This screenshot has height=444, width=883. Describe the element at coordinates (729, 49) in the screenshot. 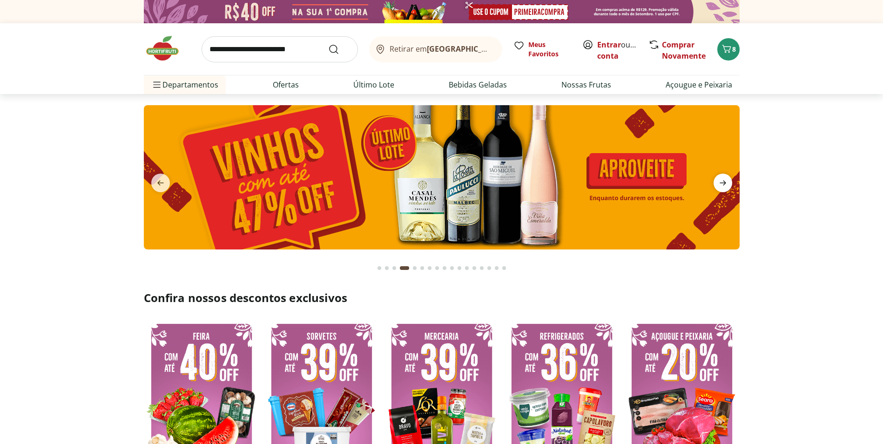

I see `button: Carrinho` at that location.